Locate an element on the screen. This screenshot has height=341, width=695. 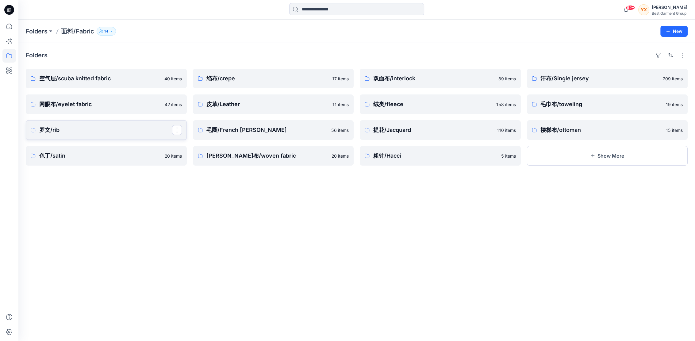
a: 汗布/Single jersey209 items is located at coordinates (607, 79).